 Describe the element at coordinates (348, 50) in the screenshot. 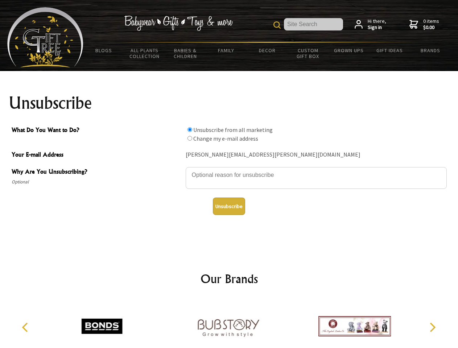

I see `a: Grown Ups` at that location.